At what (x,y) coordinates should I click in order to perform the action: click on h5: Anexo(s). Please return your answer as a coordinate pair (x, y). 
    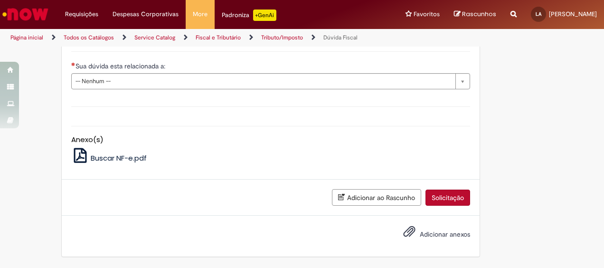
    Looking at the image, I should click on (271, 140).